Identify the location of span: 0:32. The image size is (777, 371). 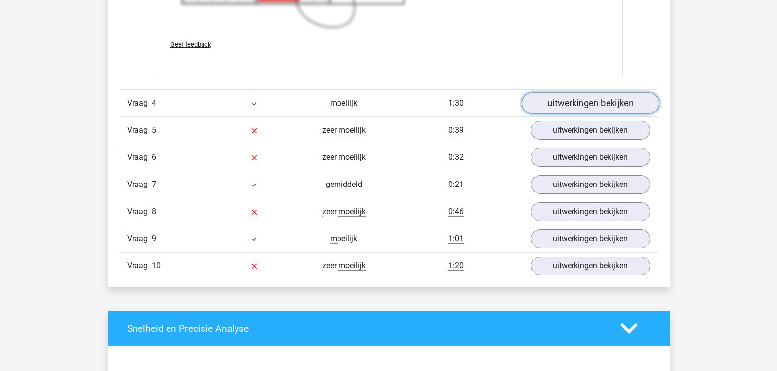
(456, 157).